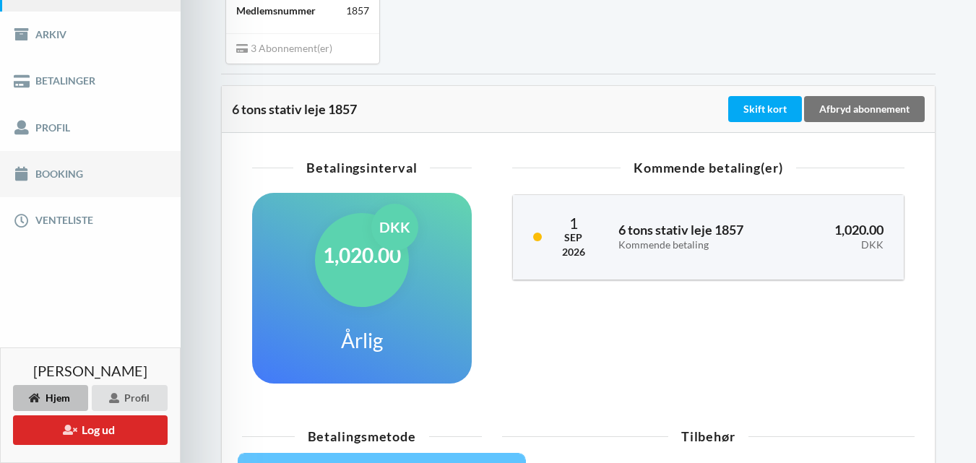 This screenshot has height=463, width=976. I want to click on button: Log ud, so click(90, 430).